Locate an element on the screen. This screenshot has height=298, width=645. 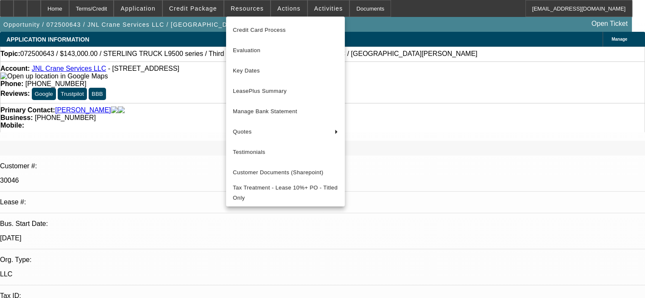
span: Quotes is located at coordinates (280, 132).